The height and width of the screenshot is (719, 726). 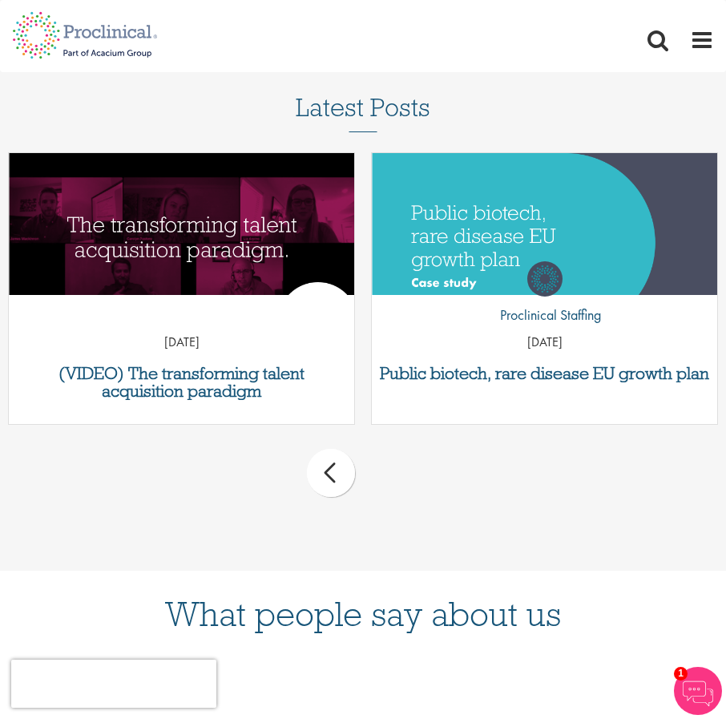 I want to click on span: 1, so click(x=681, y=674).